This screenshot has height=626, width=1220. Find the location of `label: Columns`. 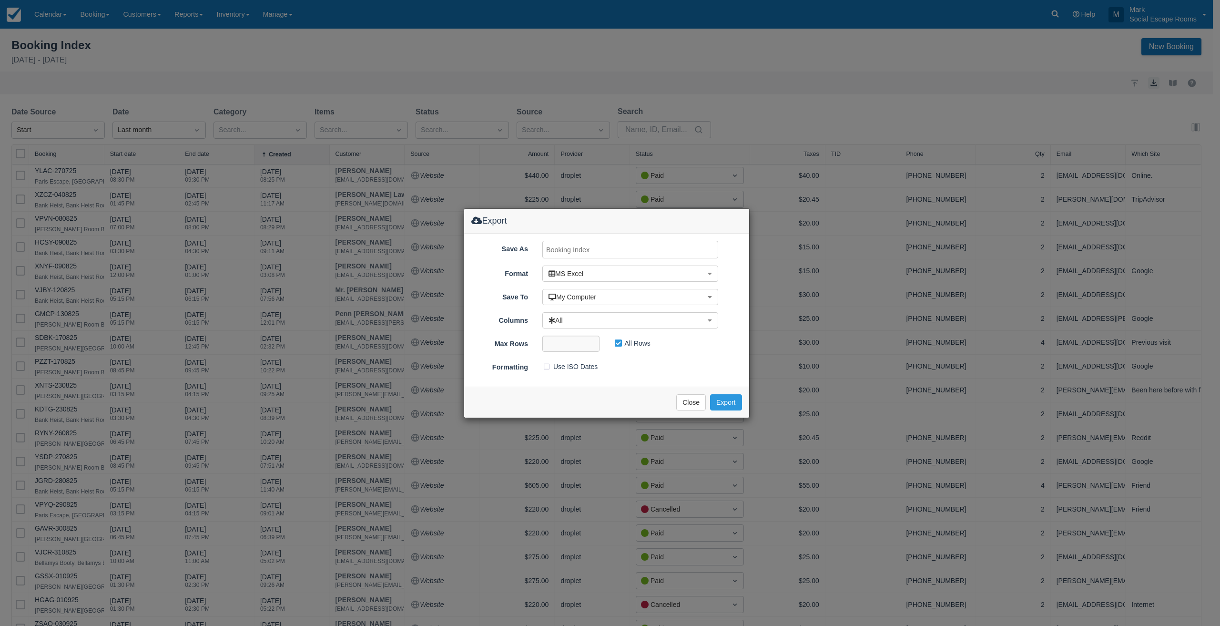

label: Columns is located at coordinates (500, 319).